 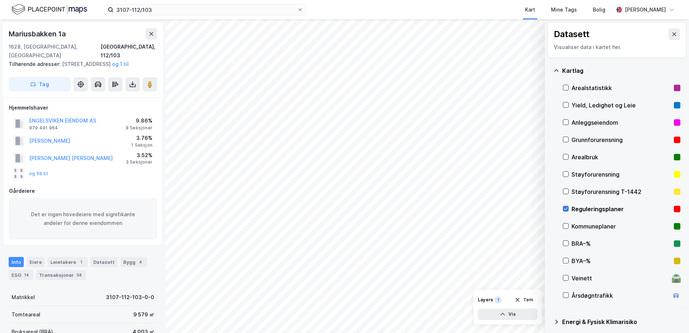 I want to click on div: Arealbruk, so click(x=621, y=157).